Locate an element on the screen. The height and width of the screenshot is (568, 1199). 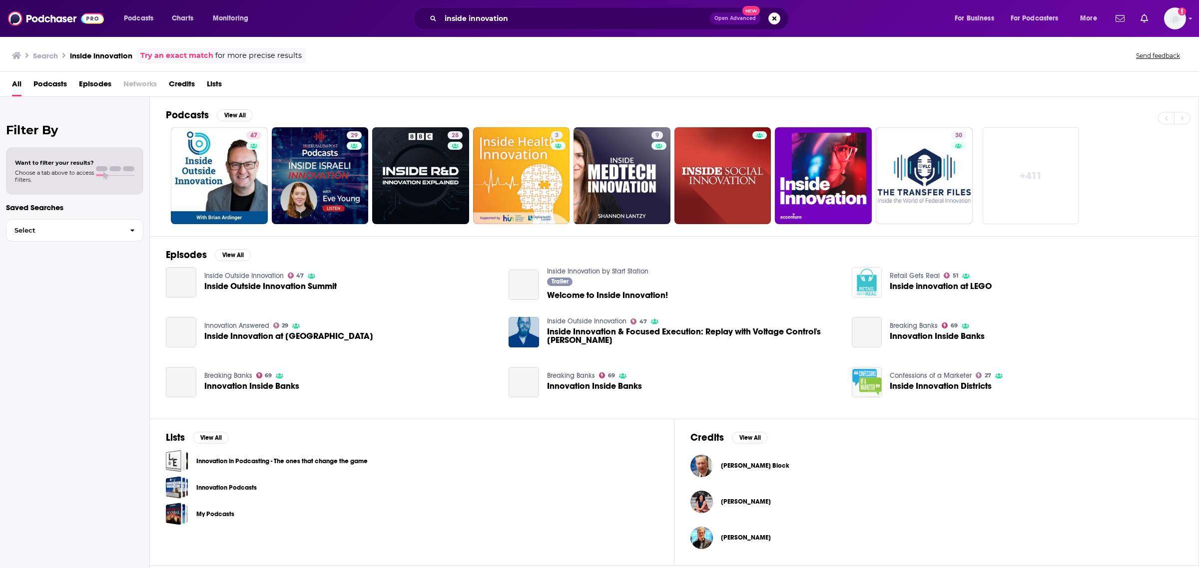
a: Credits is located at coordinates (182, 86).